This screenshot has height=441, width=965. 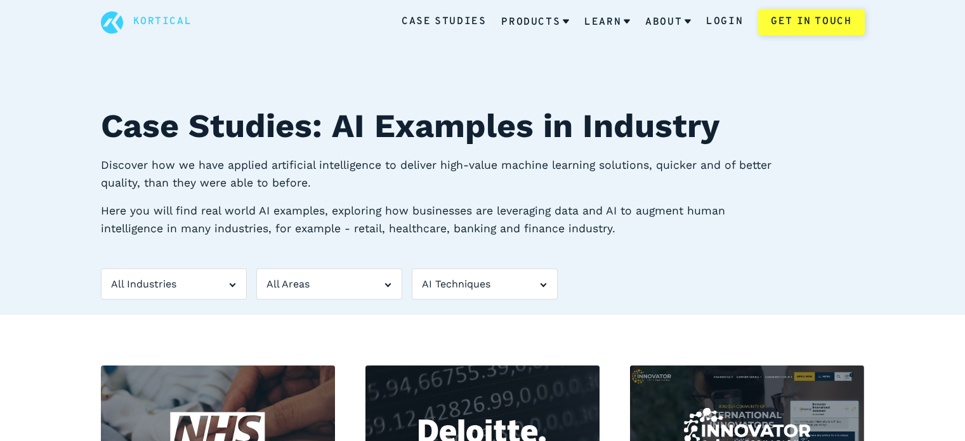 What do you see at coordinates (483, 126) in the screenshot?
I see `h1: Case Studies: AI Examples in Industry` at bounding box center [483, 126].